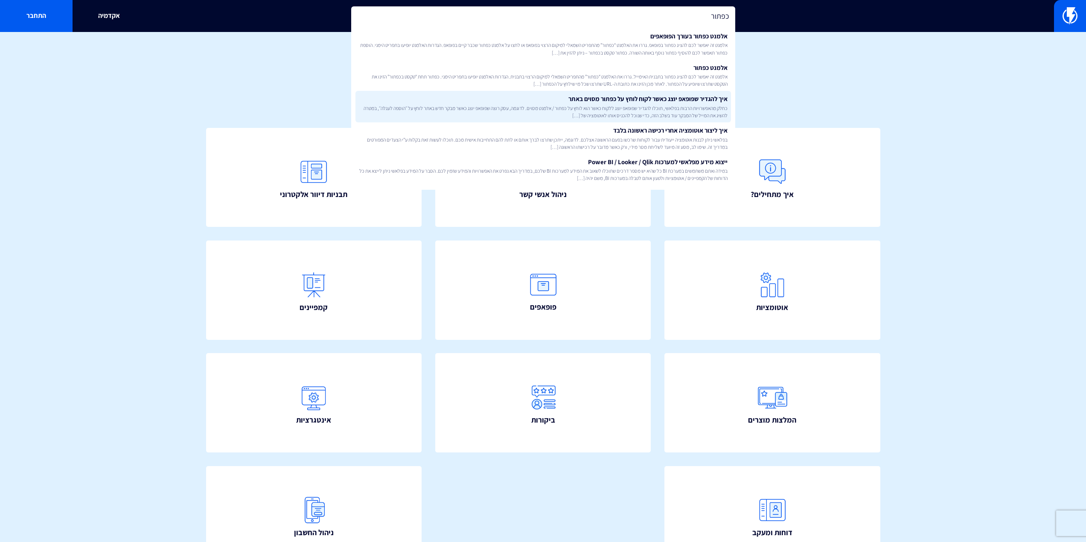 The image size is (1086, 542). What do you see at coordinates (543, 307) in the screenshot?
I see `span: פופאפים` at bounding box center [543, 307].